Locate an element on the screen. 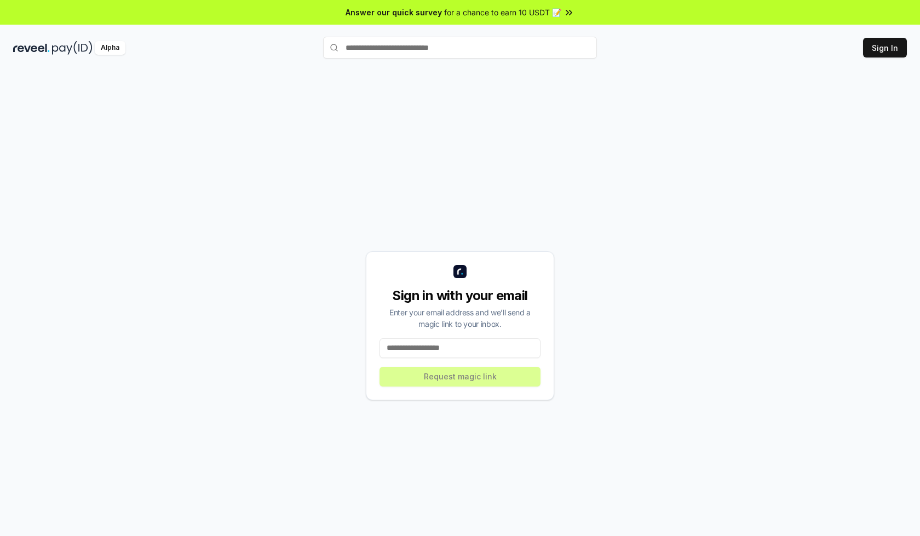 The width and height of the screenshot is (920, 536). img: pay_id is located at coordinates (72, 48).